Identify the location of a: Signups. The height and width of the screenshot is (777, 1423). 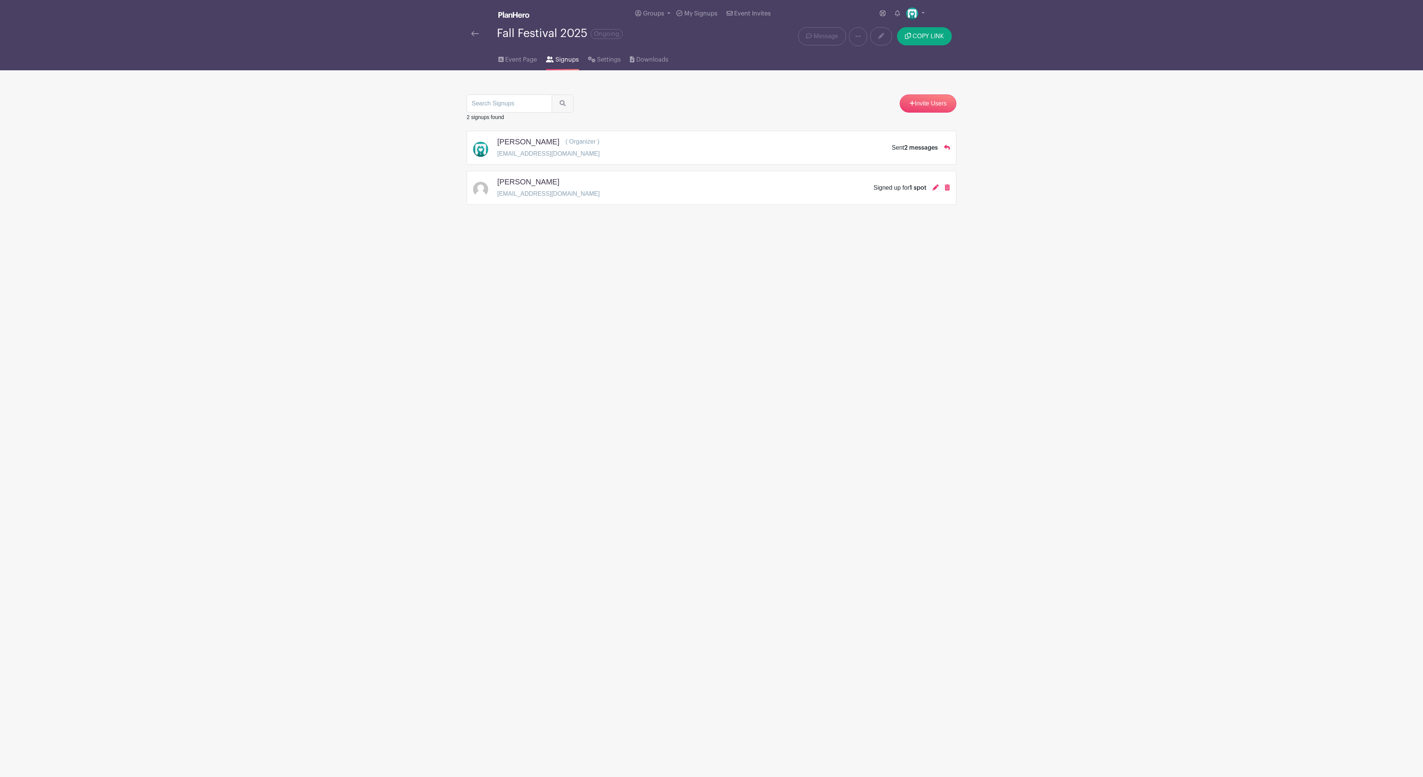
(562, 58).